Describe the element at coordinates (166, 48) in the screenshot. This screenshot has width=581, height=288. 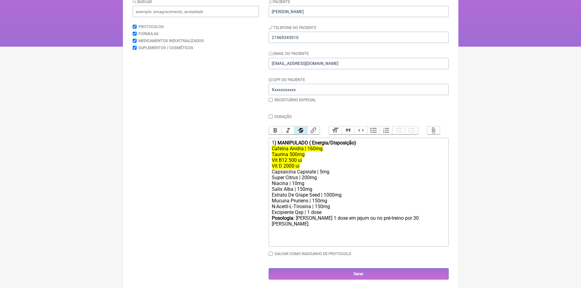
I see `label: Suplementos / Cosméticos` at that location.